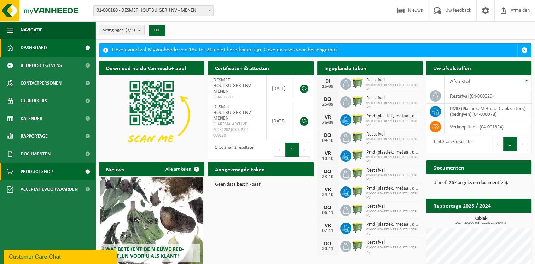 The width and height of the screenshot is (535, 264). Describe the element at coordinates (182, 169) in the screenshot. I see `a: Alle artikelen` at that location.